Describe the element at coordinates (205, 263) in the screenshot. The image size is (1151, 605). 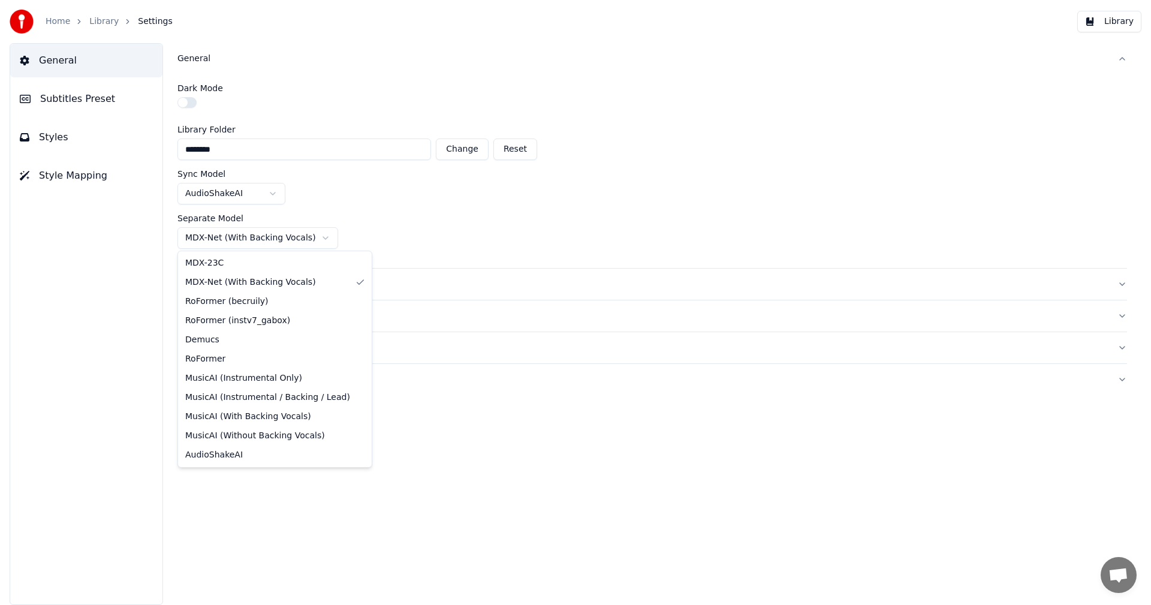
I see `span: MDX-23C` at that location.